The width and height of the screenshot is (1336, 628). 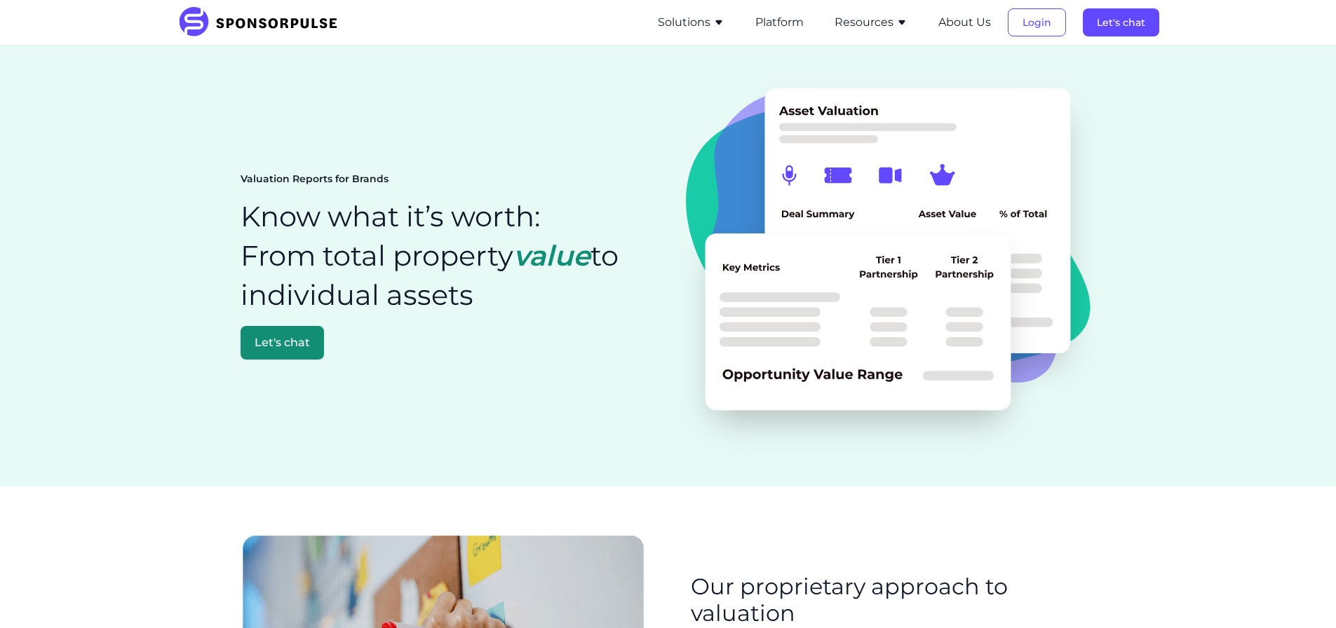 I want to click on img: SponsorPulse, so click(x=262, y=22).